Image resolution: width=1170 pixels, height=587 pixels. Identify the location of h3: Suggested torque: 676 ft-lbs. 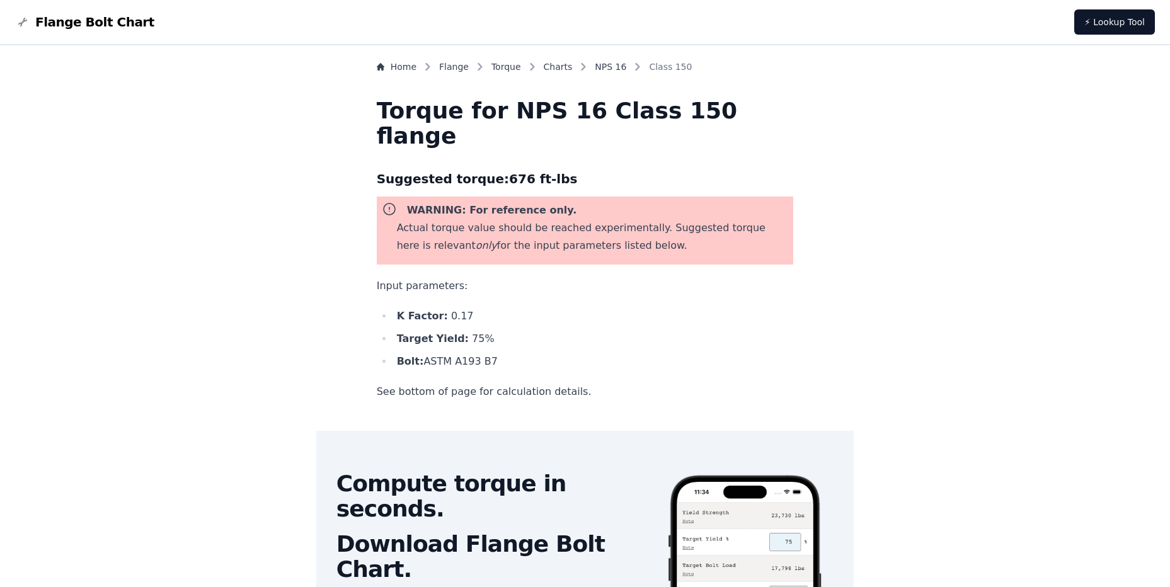
(585, 179).